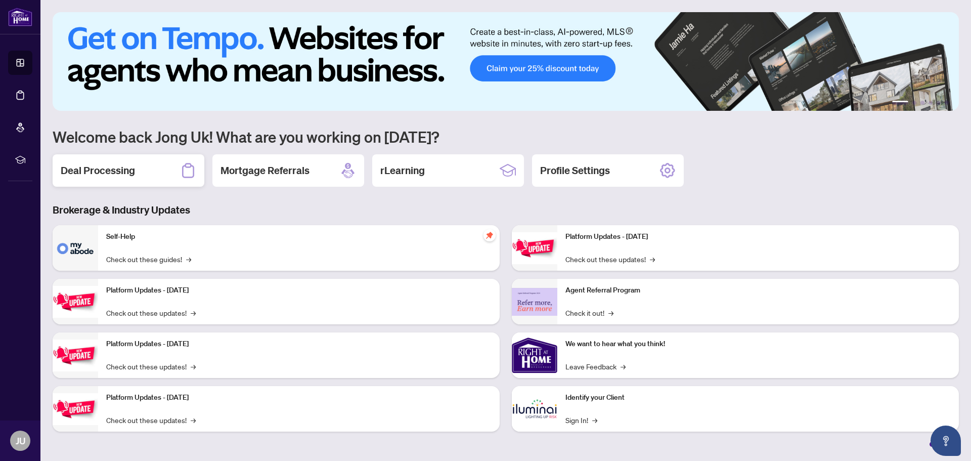  Describe the element at coordinates (534, 248) in the screenshot. I see `img: Platform Updates - June 23, 2025` at that location.